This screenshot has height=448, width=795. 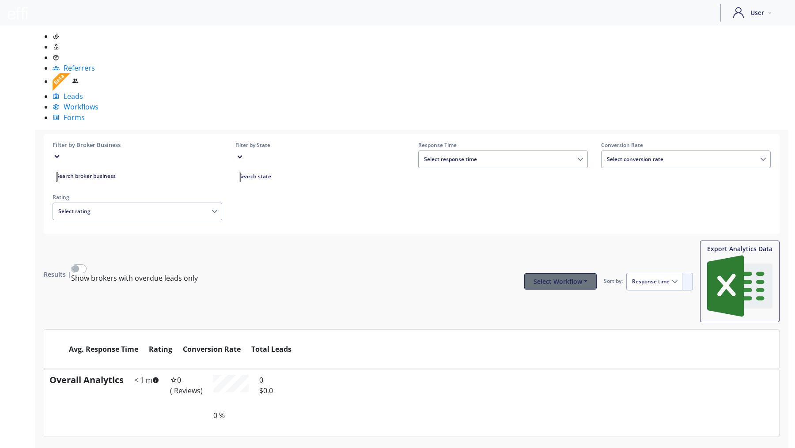 What do you see at coordinates (186, 398) in the screenshot?
I see `td: 0 ( Reviews)` at bounding box center [186, 398].